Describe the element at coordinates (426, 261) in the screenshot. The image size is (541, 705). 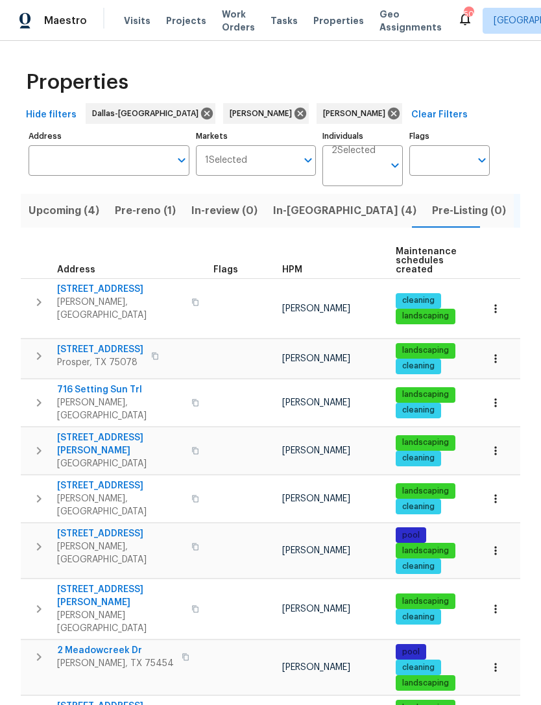
I see `span: Maintenance schedules created` at that location.